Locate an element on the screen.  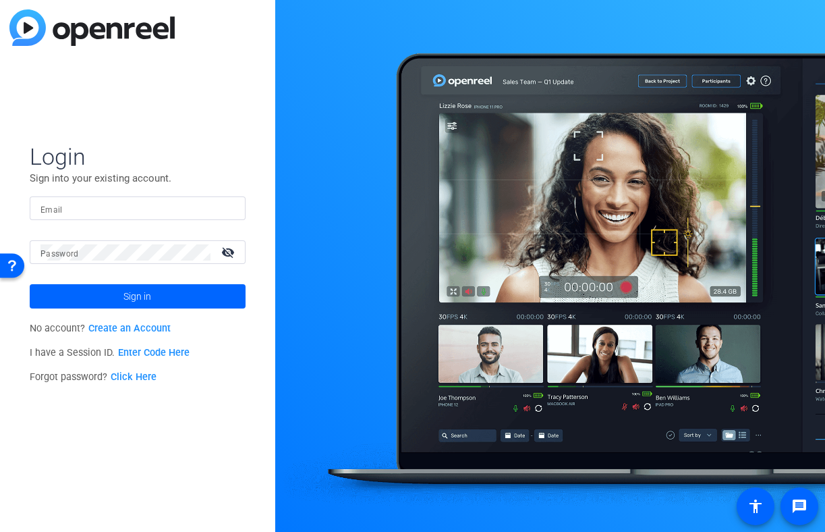
mat-label: Password is located at coordinates (59, 254).